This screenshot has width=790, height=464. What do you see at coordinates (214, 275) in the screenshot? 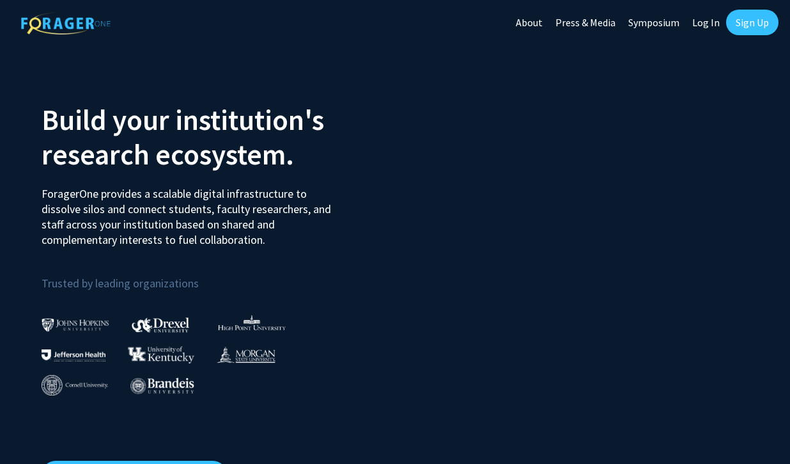
I see `p: Trusted by leading organizations` at bounding box center [214, 275].